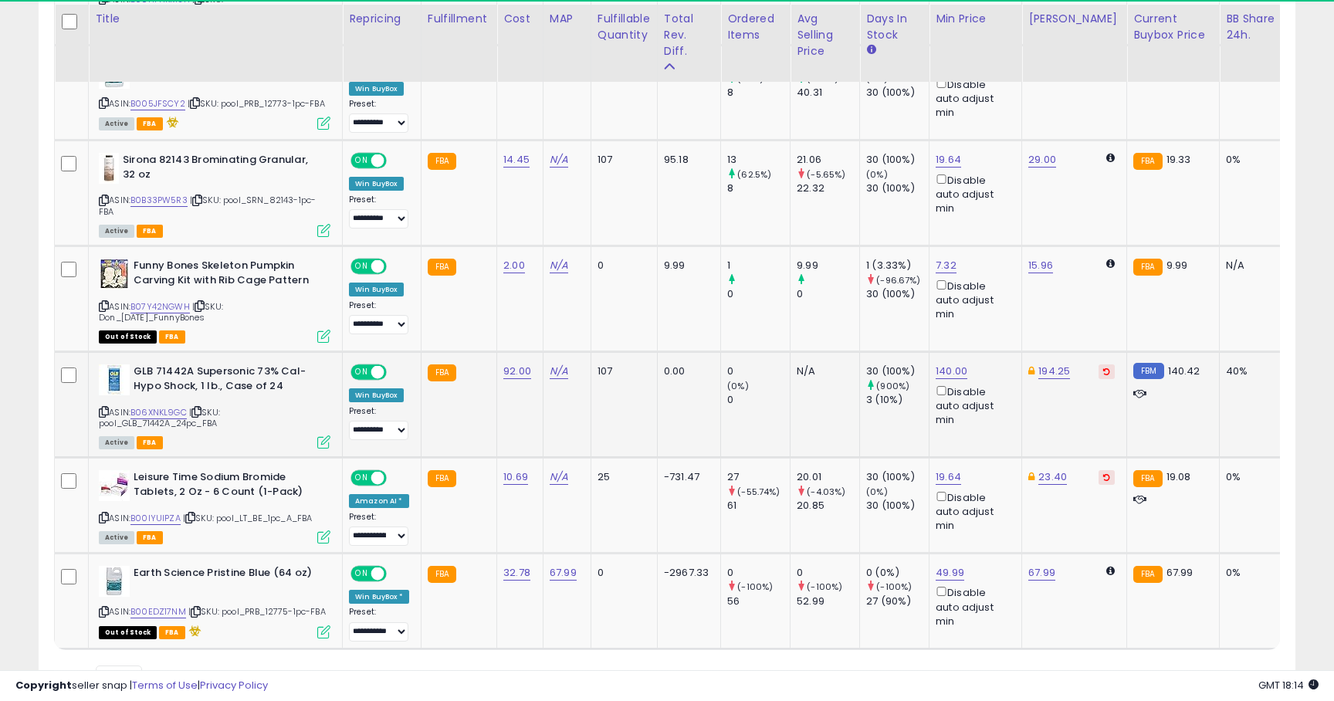 Image resolution: width=1334 pixels, height=701 pixels. What do you see at coordinates (758, 477) in the screenshot?
I see `div: 27` at bounding box center [758, 477].